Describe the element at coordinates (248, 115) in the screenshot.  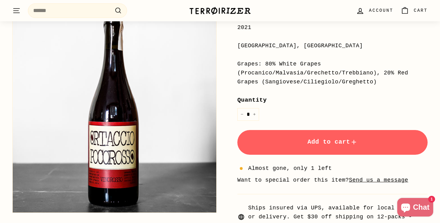
I see `input: quantity` at that location.